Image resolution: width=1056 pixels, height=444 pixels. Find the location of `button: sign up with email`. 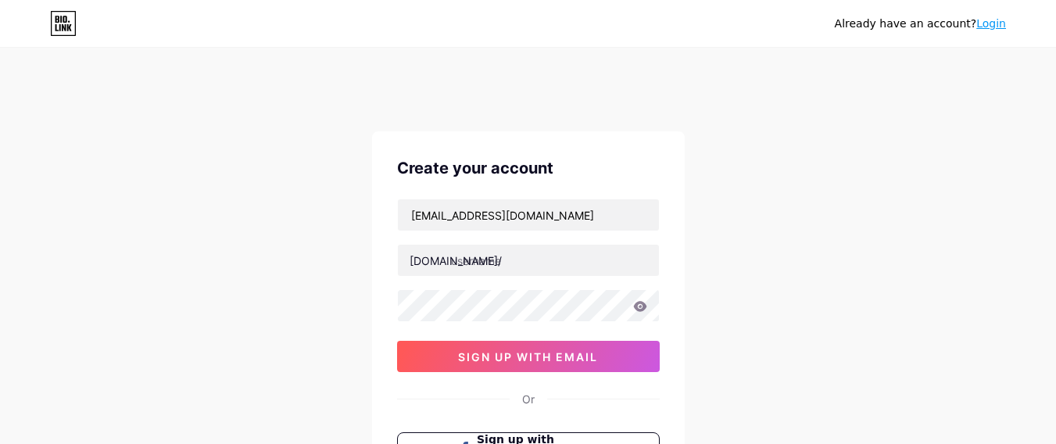

button: sign up with email is located at coordinates (528, 356).